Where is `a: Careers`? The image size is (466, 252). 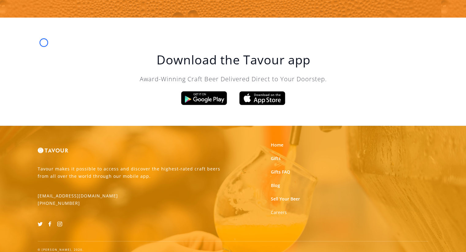
a: Careers is located at coordinates (279, 212).